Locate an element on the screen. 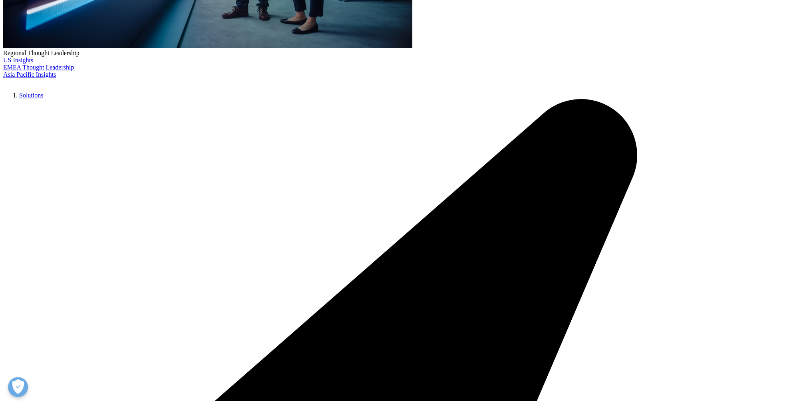 The width and height of the screenshot is (809, 401). button: Open Preferences is located at coordinates (18, 387).